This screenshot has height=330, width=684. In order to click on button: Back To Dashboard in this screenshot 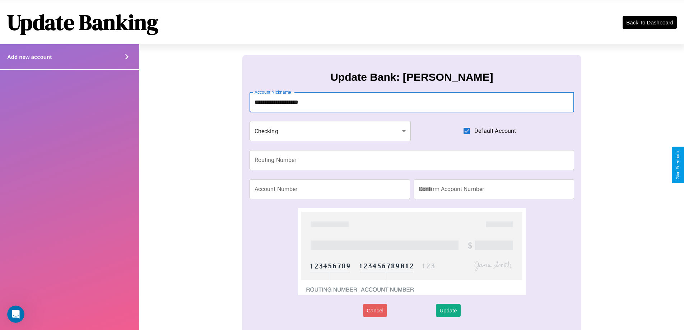, I will do `click(649, 22)`.